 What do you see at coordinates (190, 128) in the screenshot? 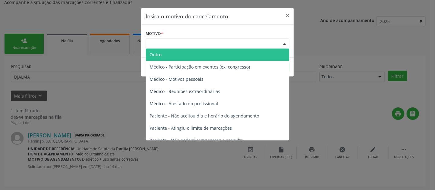
I see `span: Paciente - Atingiu o limite de marcações` at bounding box center [190, 128].